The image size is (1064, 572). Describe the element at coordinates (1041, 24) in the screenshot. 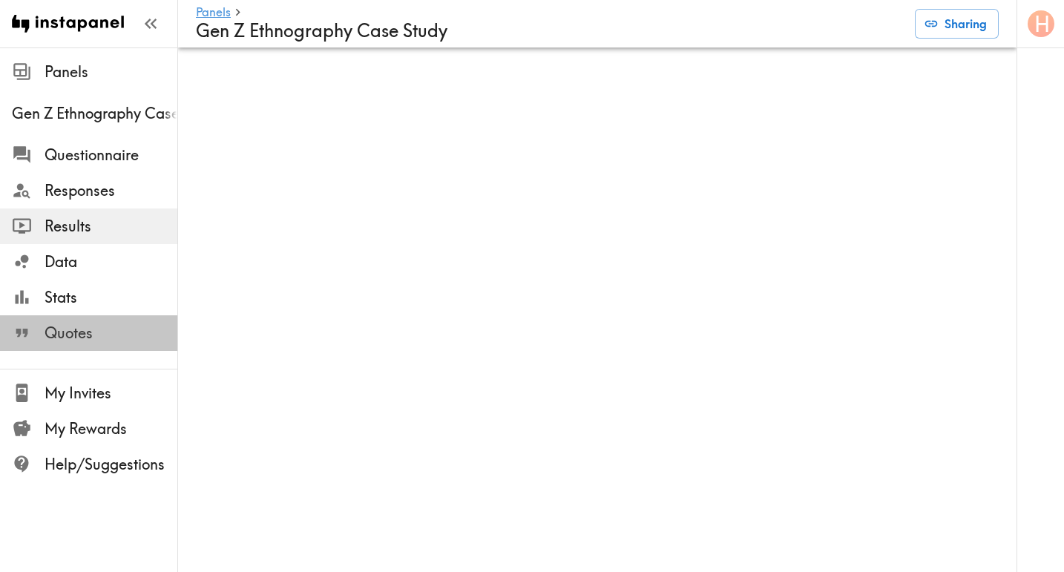

I see `span: H` at that location.